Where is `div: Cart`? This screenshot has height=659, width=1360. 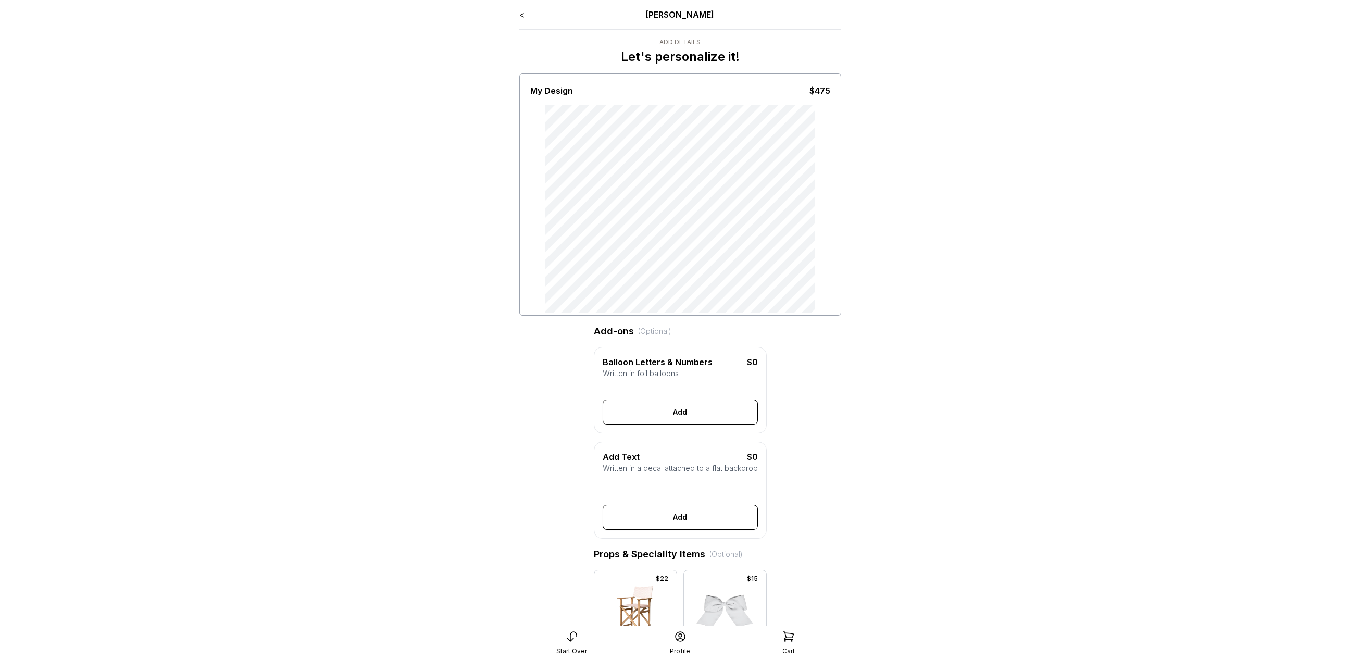 div: Cart is located at coordinates (788, 651).